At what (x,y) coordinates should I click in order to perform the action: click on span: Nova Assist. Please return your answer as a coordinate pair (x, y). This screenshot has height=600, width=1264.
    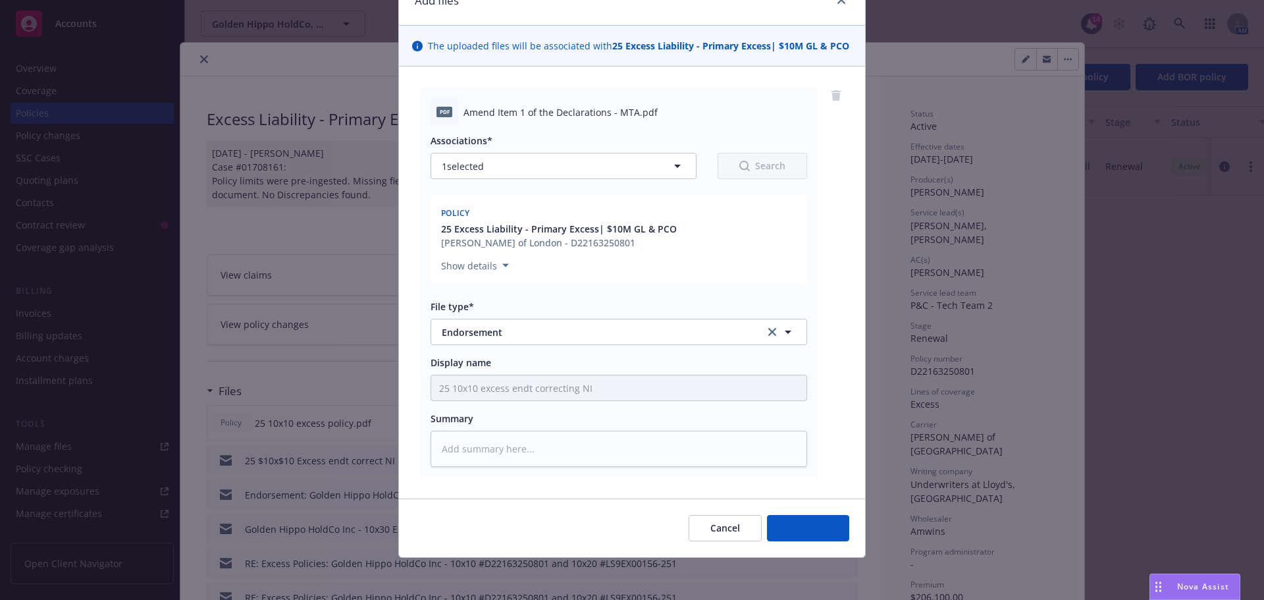
    Looking at the image, I should click on (1203, 586).